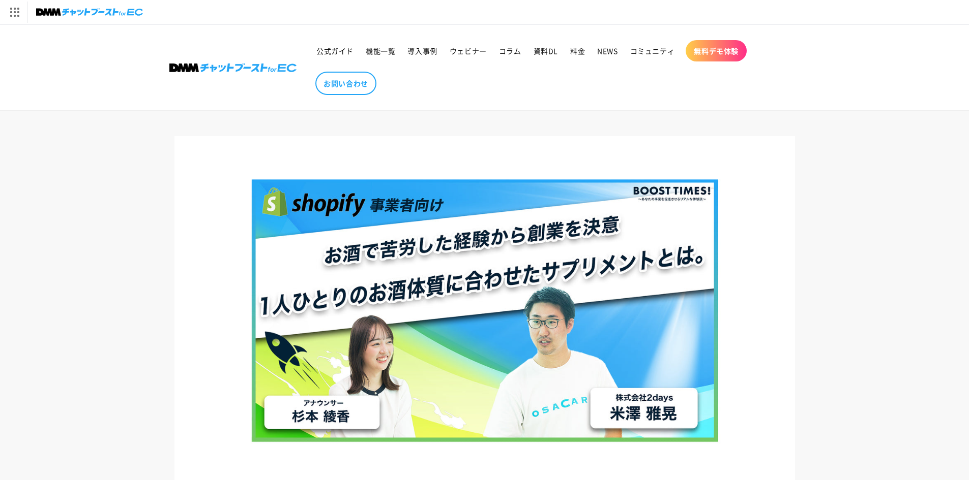 Image resolution: width=969 pixels, height=480 pixels. What do you see at coordinates (233, 68) in the screenshot?
I see `img: 株式会社DMM Boost` at bounding box center [233, 68].